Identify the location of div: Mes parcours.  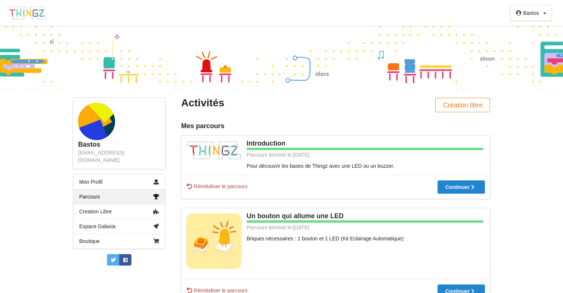
(335, 126).